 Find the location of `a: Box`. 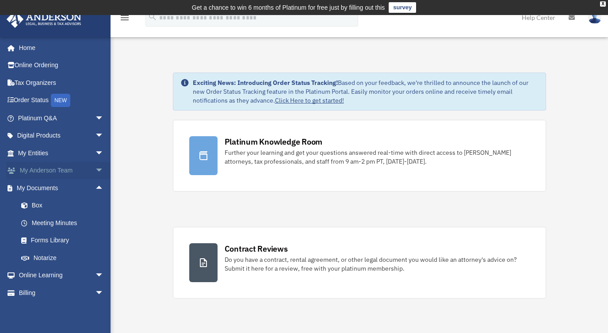

a: Box is located at coordinates (65, 206).